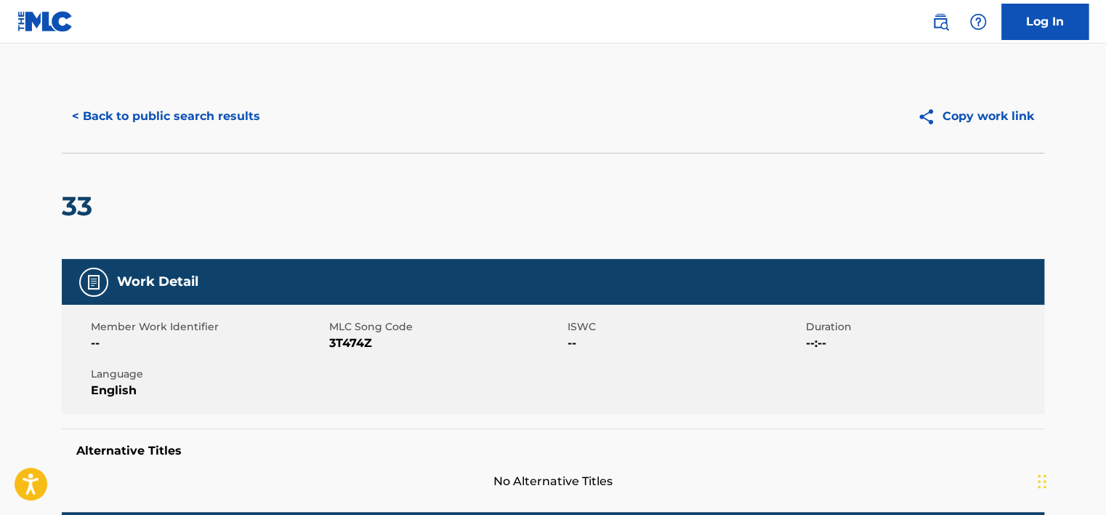 Image resolution: width=1106 pixels, height=515 pixels. I want to click on span: ISWC, so click(685, 326).